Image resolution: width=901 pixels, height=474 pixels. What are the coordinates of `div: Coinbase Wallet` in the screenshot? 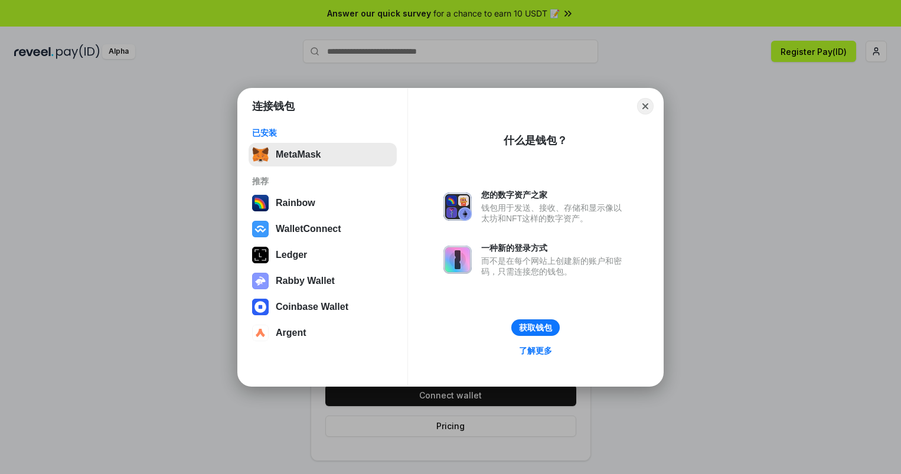 It's located at (312, 307).